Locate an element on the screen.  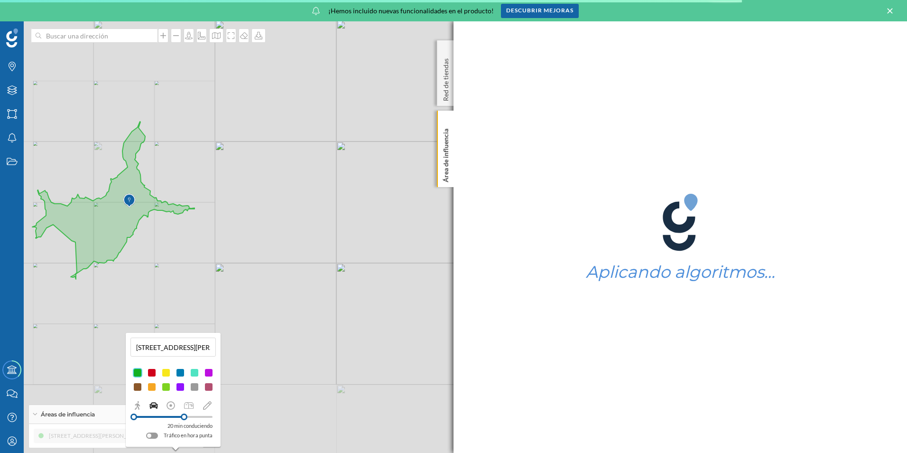
span: Áreas de influencia is located at coordinates (68, 414).